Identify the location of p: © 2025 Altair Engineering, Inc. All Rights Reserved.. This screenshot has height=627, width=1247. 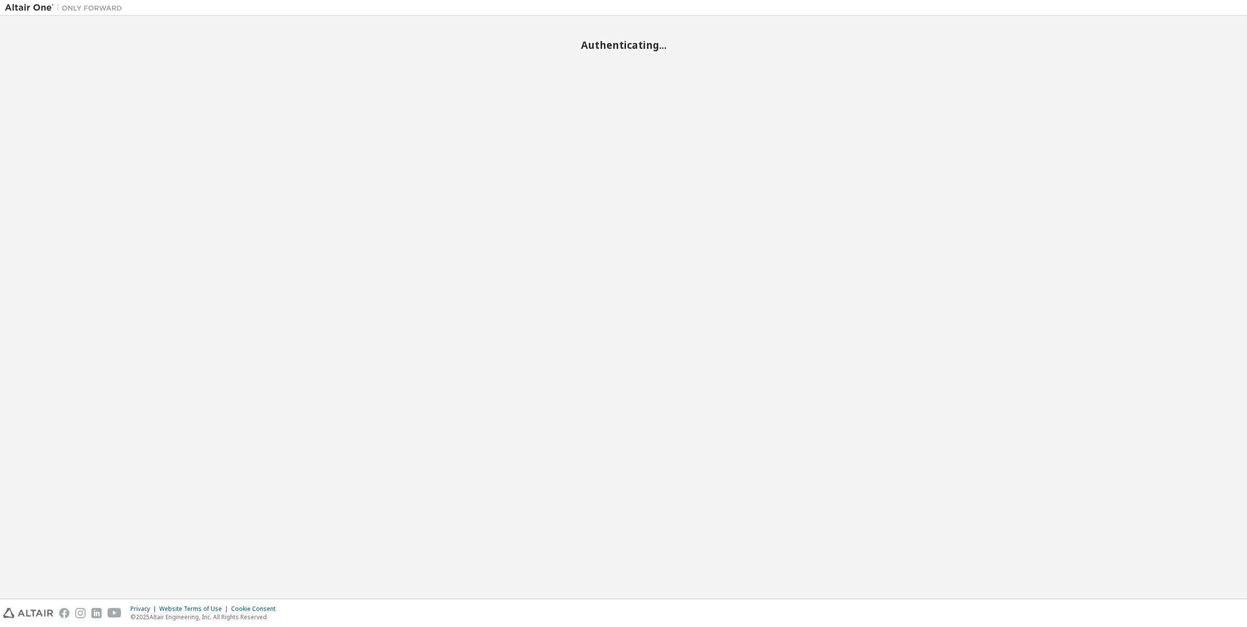
(206, 617).